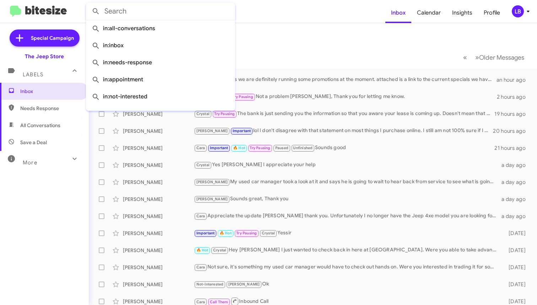 Image resolution: width=537 pixels, height=305 pixels. Describe the element at coordinates (161, 97) in the screenshot. I see `span: in:not-interested` at that location.